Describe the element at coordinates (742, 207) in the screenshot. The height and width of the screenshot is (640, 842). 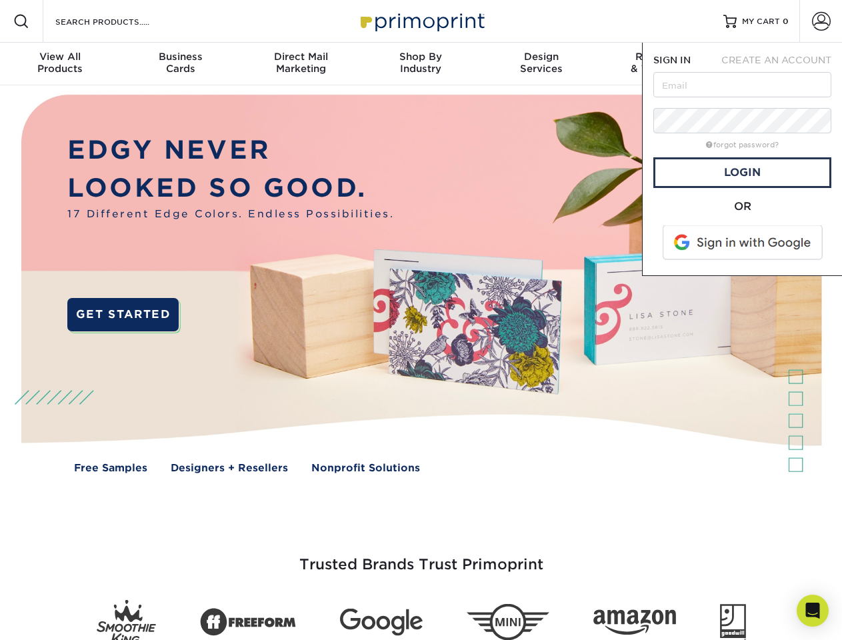
I see `div: OR` at that location.